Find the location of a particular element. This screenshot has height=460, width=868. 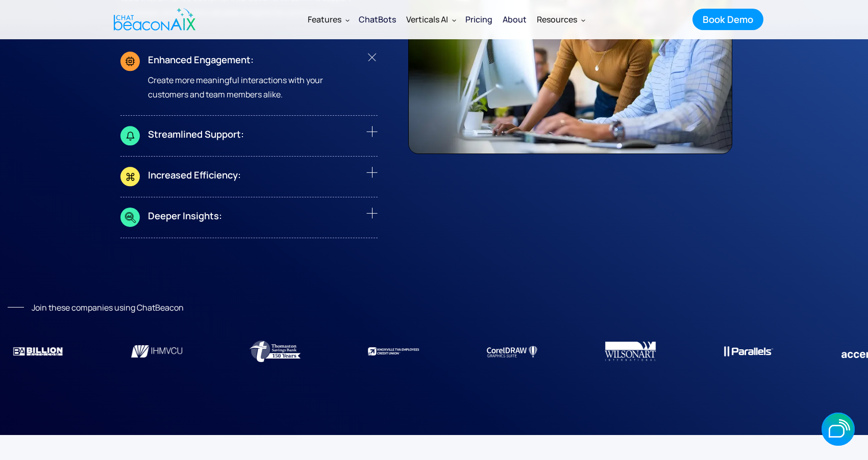

a: Book Demo is located at coordinates (728, 19).